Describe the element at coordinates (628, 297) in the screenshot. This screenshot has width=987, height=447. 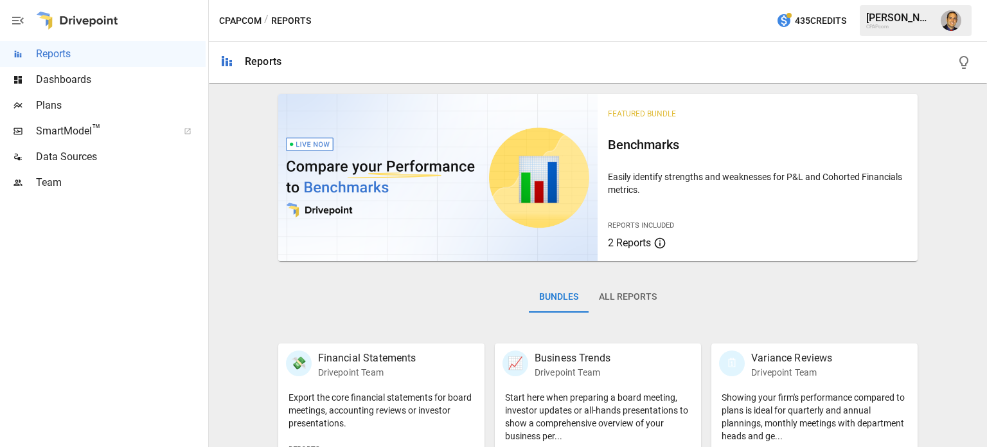
I see `button: All Reports` at that location.